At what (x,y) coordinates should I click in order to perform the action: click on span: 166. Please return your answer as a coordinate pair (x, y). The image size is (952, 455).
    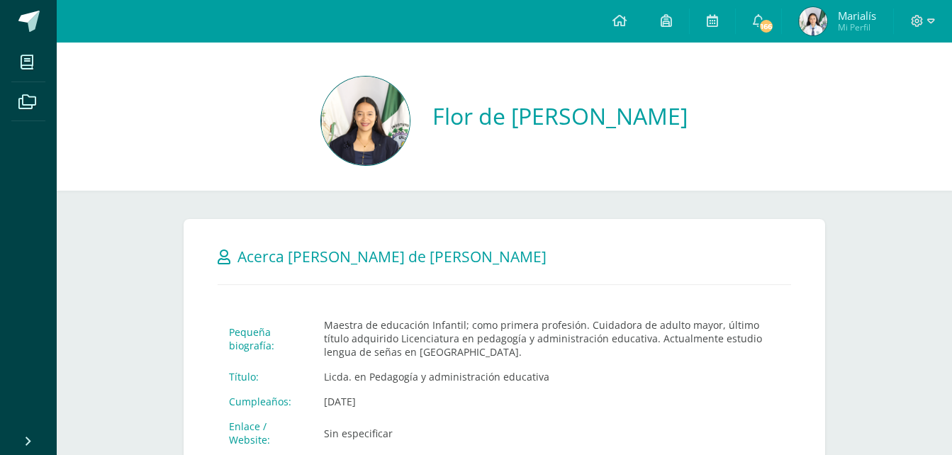
    Looking at the image, I should click on (767, 26).